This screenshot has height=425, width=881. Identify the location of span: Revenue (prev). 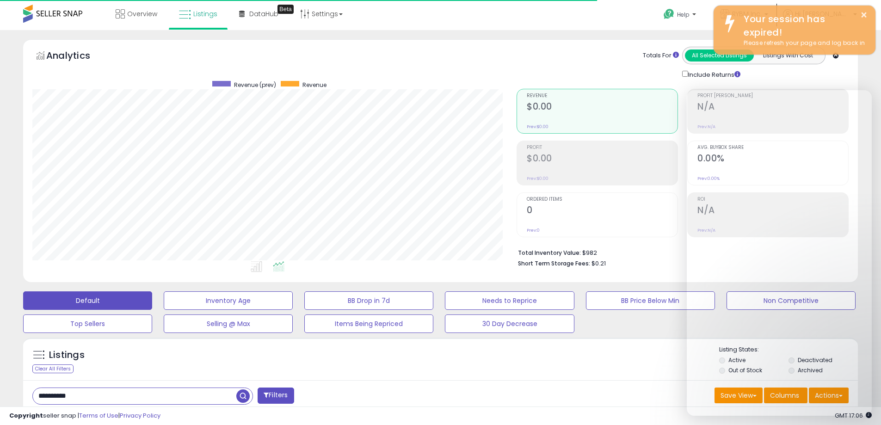
(255, 85).